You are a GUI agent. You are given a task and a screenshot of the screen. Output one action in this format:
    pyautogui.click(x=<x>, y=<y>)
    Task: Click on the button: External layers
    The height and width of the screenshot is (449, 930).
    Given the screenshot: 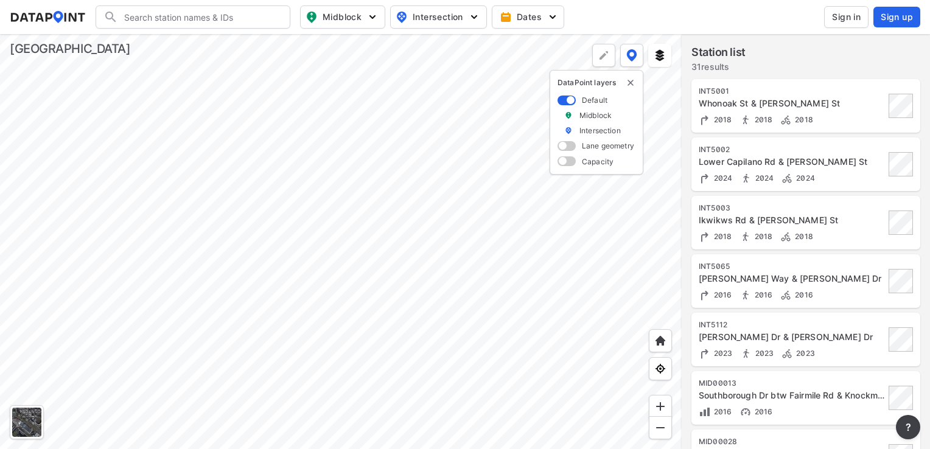 What is the action you would take?
    pyautogui.click(x=660, y=55)
    